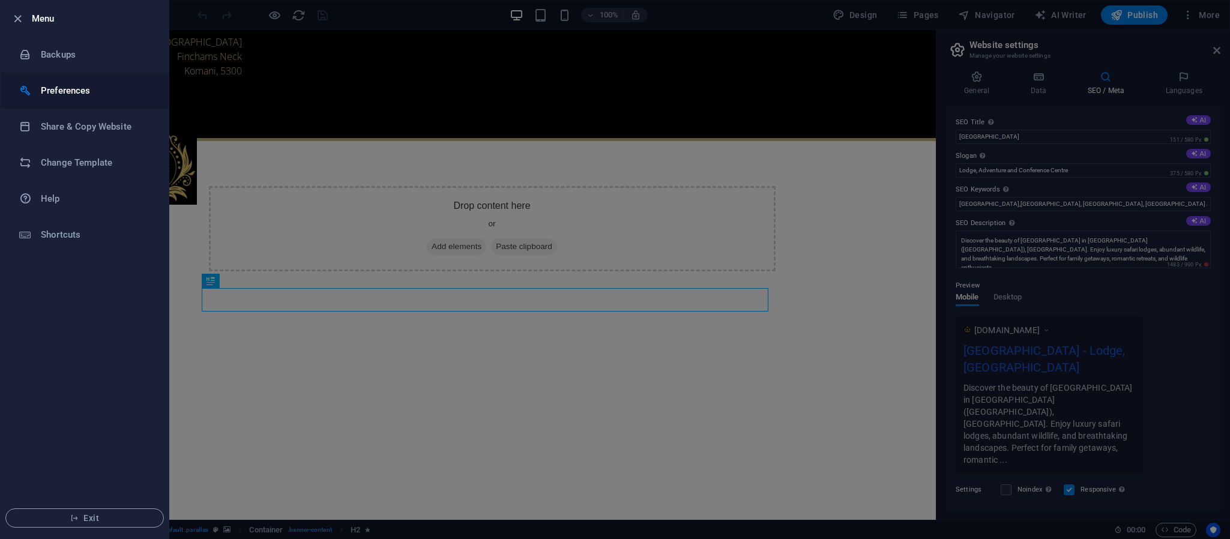 The image size is (1230, 539). What do you see at coordinates (85, 199) in the screenshot?
I see `a: Help` at bounding box center [85, 199].